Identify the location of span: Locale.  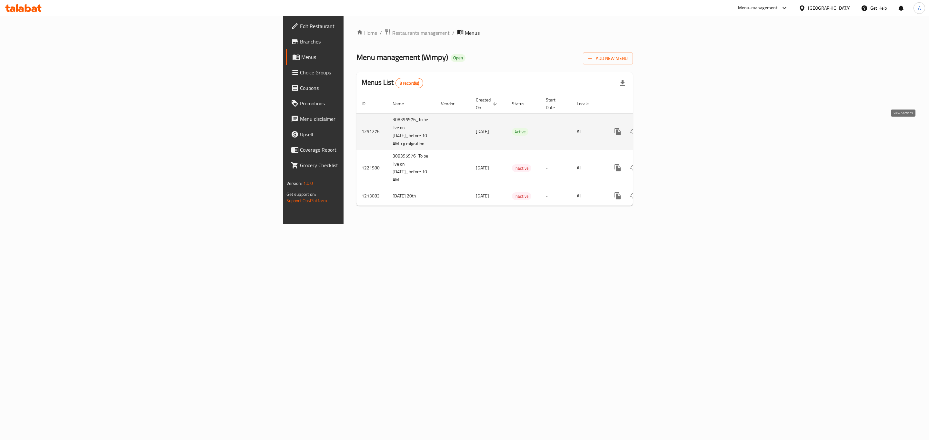
(586, 104).